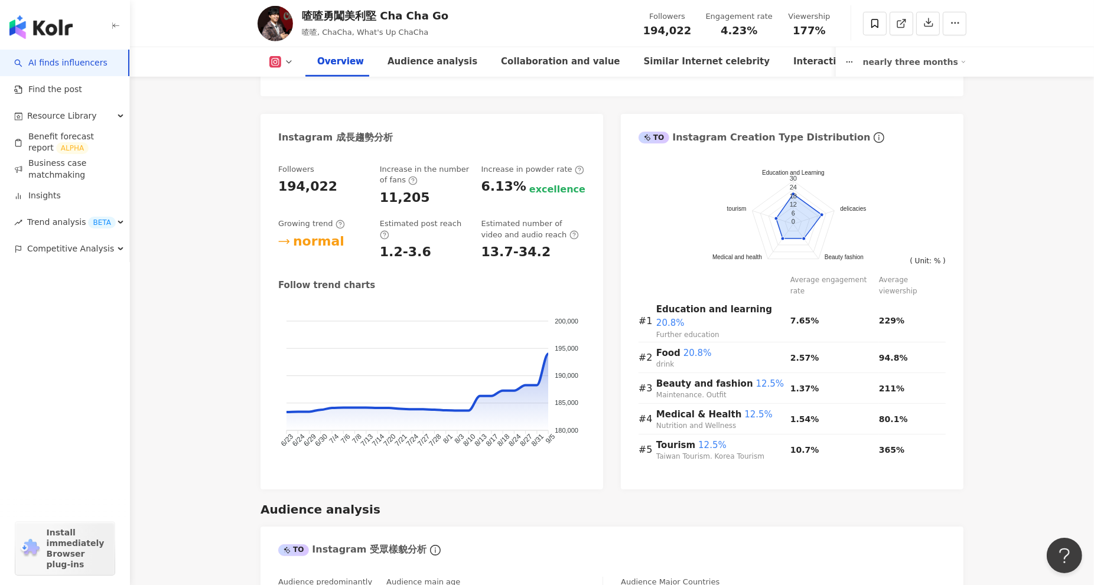 The width and height of the screenshot is (1094, 585). I want to click on span: Competitive Analysis, so click(70, 249).